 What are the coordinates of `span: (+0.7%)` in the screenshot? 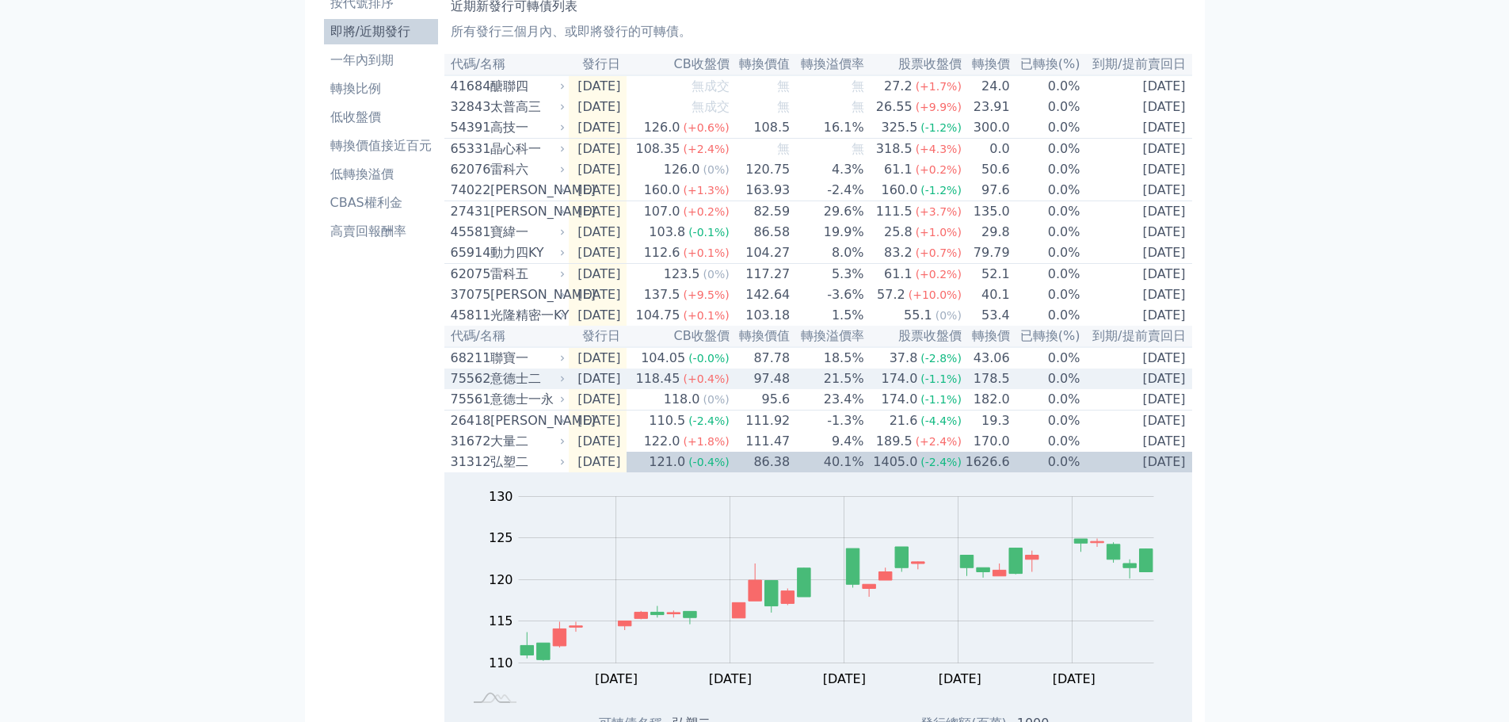 It's located at (939, 253).